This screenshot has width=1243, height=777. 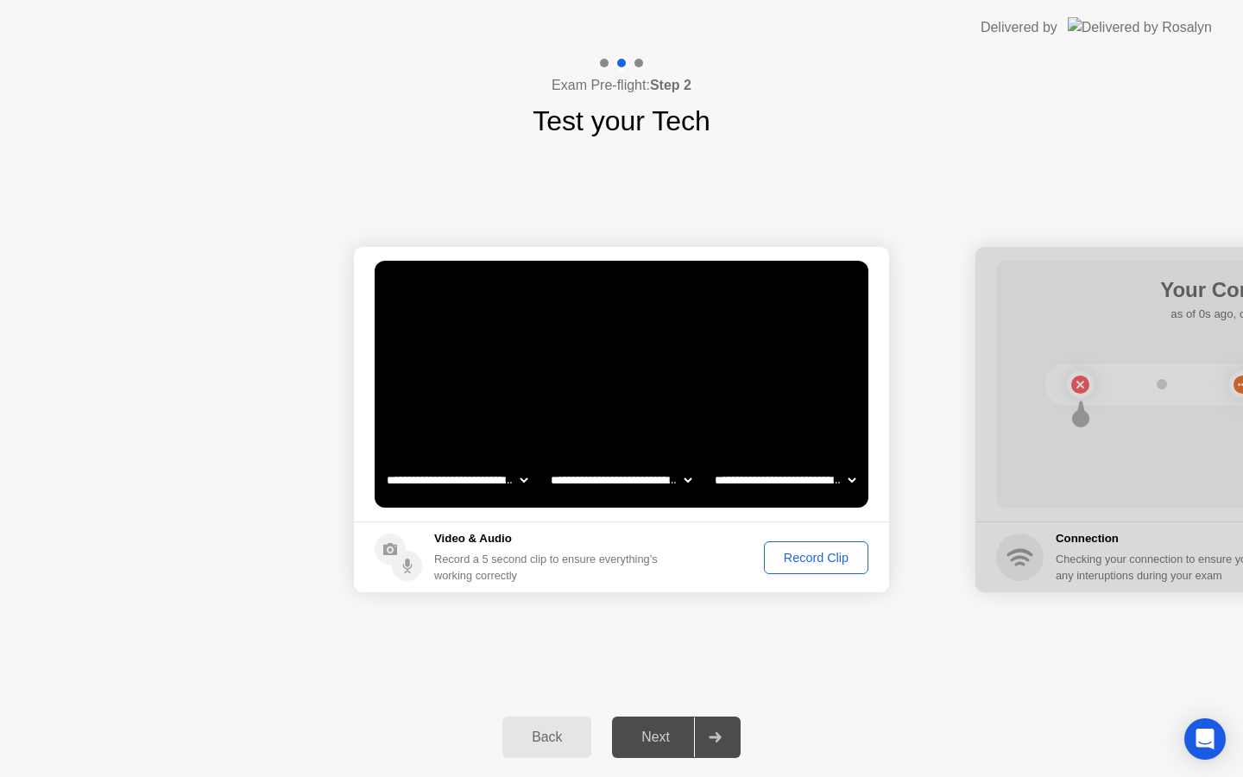 What do you see at coordinates (621, 85) in the screenshot?
I see `h4: Exam Pre-flight:` at bounding box center [621, 85].